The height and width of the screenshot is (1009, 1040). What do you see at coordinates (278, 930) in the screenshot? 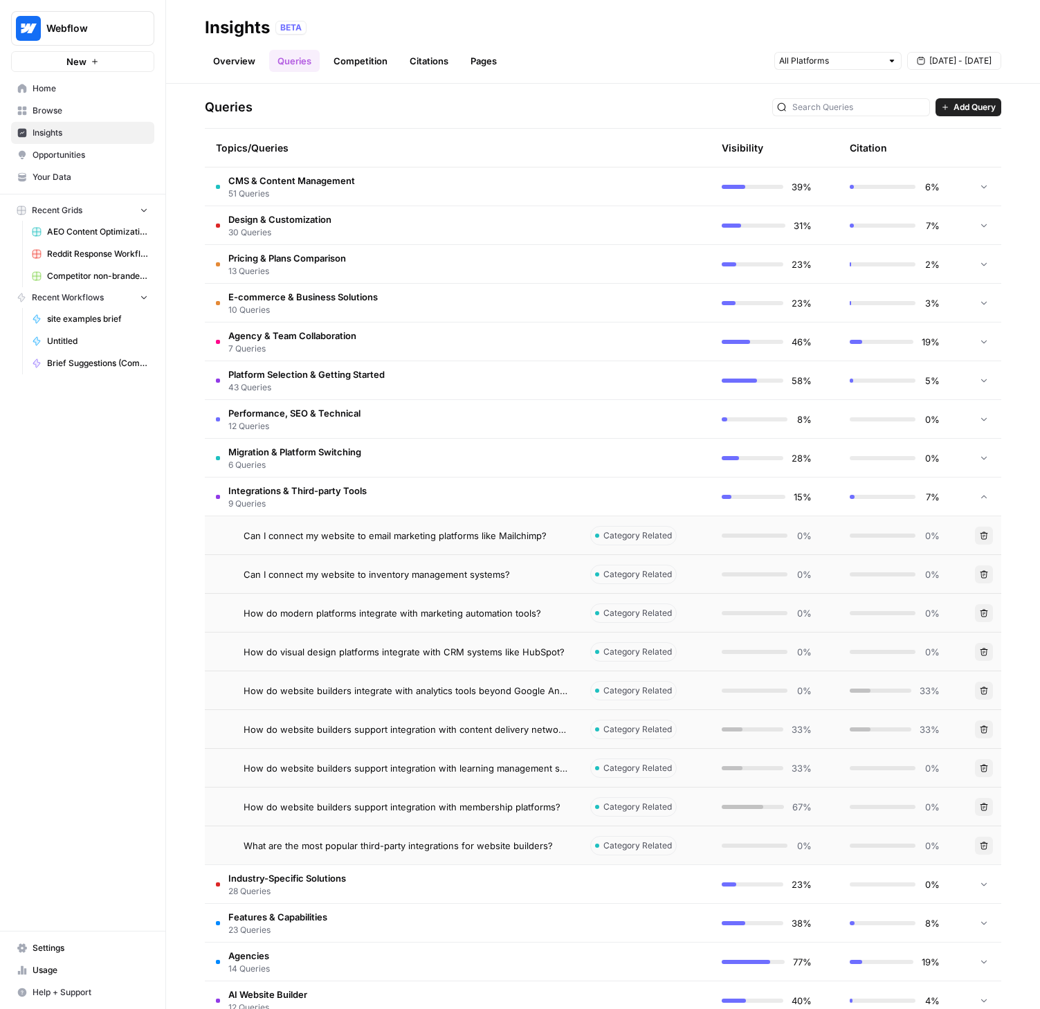
I see `span: 23 Queries` at bounding box center [278, 930].